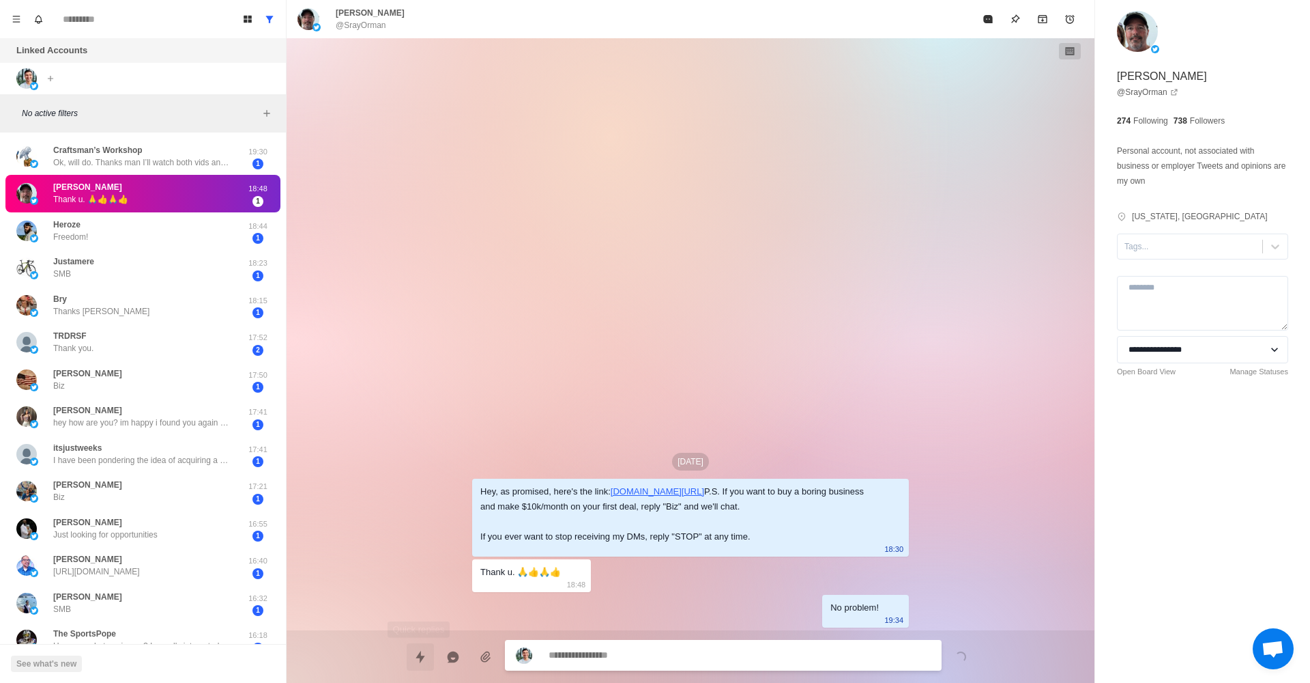 The image size is (1310, 683). I want to click on a: Manage Statuses, so click(1259, 371).